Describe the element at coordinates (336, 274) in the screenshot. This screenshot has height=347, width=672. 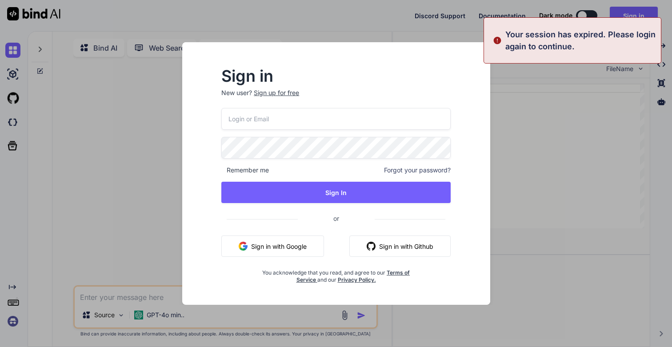
I see `div: You acknowledge that you read, and agree to our and our` at that location.